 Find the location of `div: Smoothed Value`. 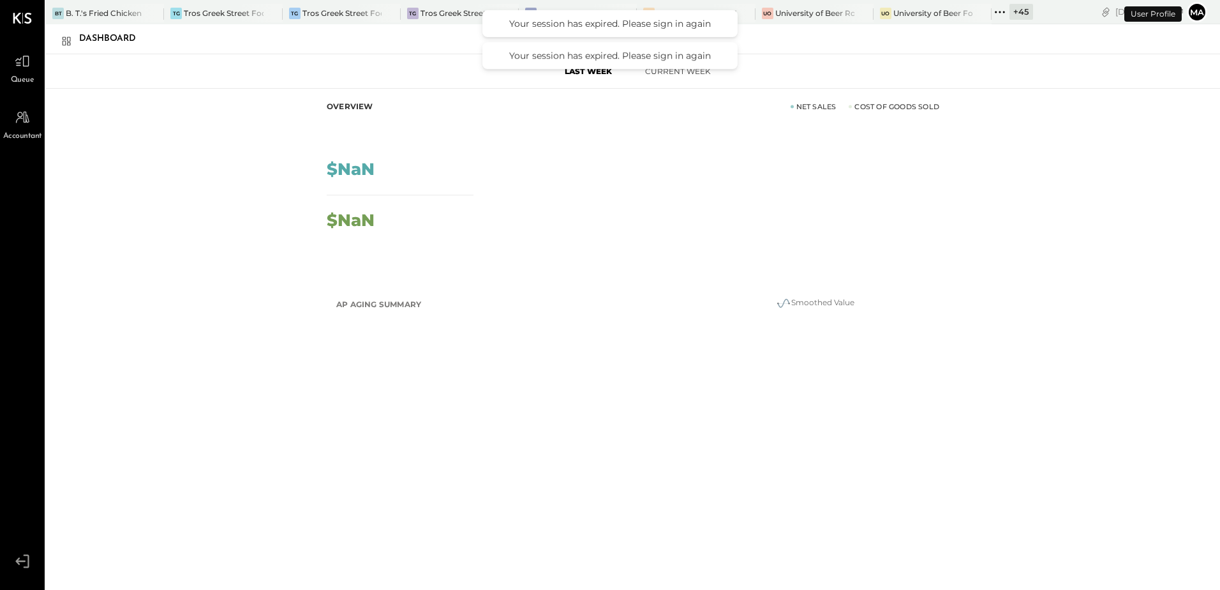

div: Smoothed Value is located at coordinates (815, 303).